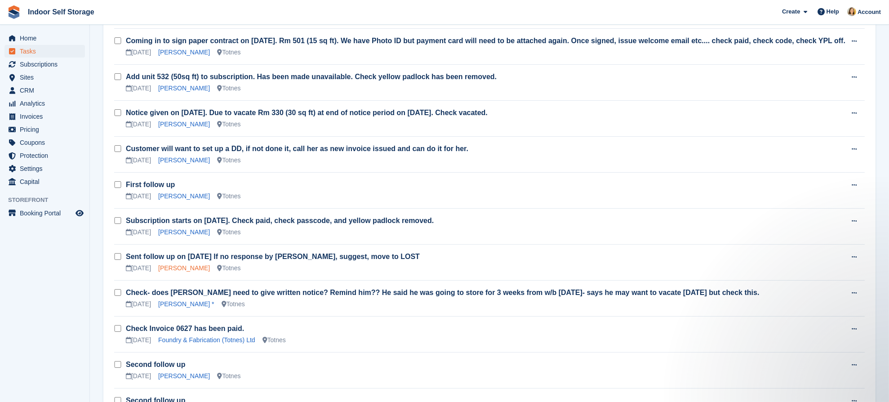  I want to click on span: Booking Portal, so click(47, 213).